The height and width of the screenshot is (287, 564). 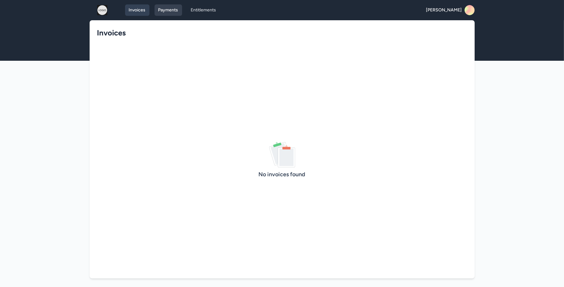 I want to click on p: No invoices found, so click(x=282, y=174).